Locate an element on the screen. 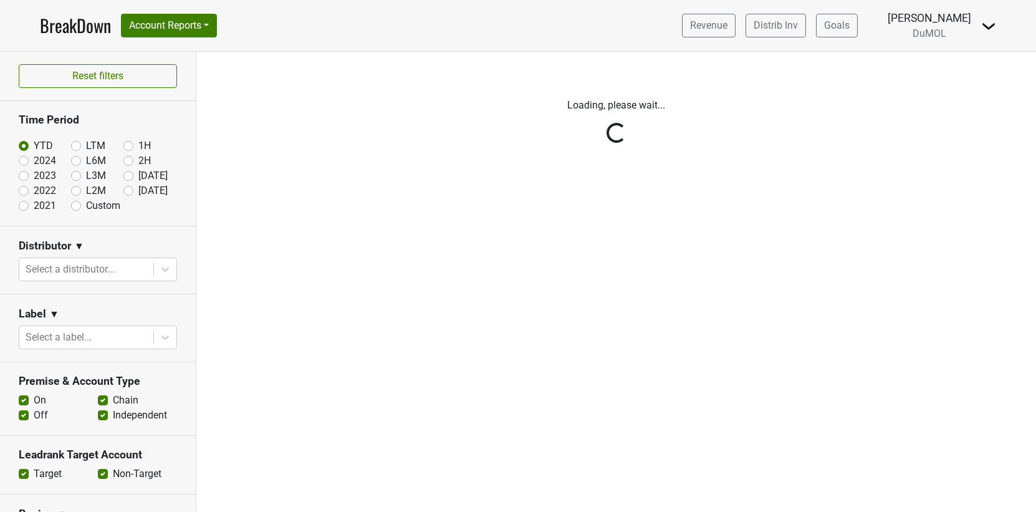 Image resolution: width=1036 pixels, height=512 pixels. button: Account Reports is located at coordinates (169, 26).